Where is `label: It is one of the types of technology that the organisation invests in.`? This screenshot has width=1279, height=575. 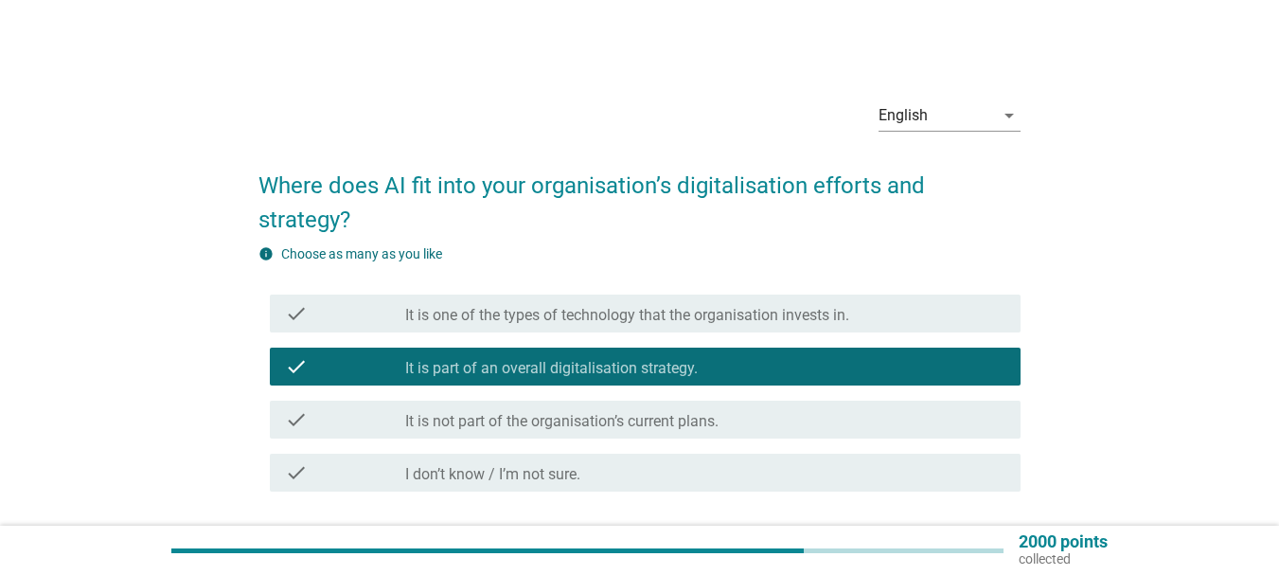 label: It is one of the types of technology that the organisation invests in. is located at coordinates (627, 315).